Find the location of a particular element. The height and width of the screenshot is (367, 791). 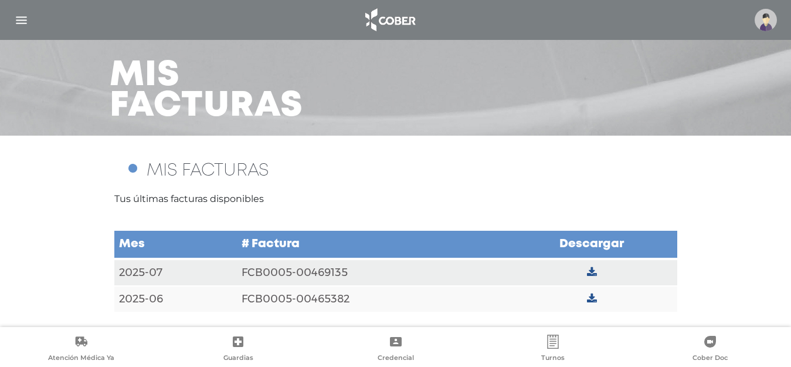

a: Cober Doc is located at coordinates (710, 349).